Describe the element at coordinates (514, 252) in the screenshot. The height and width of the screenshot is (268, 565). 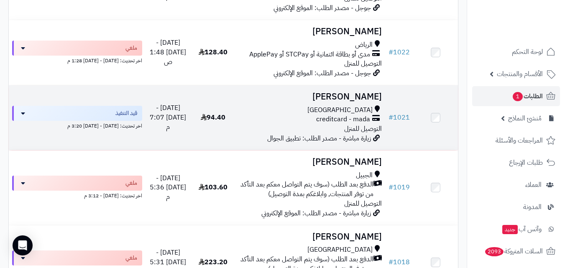
I see `span: السلات المتروكة` at that location.